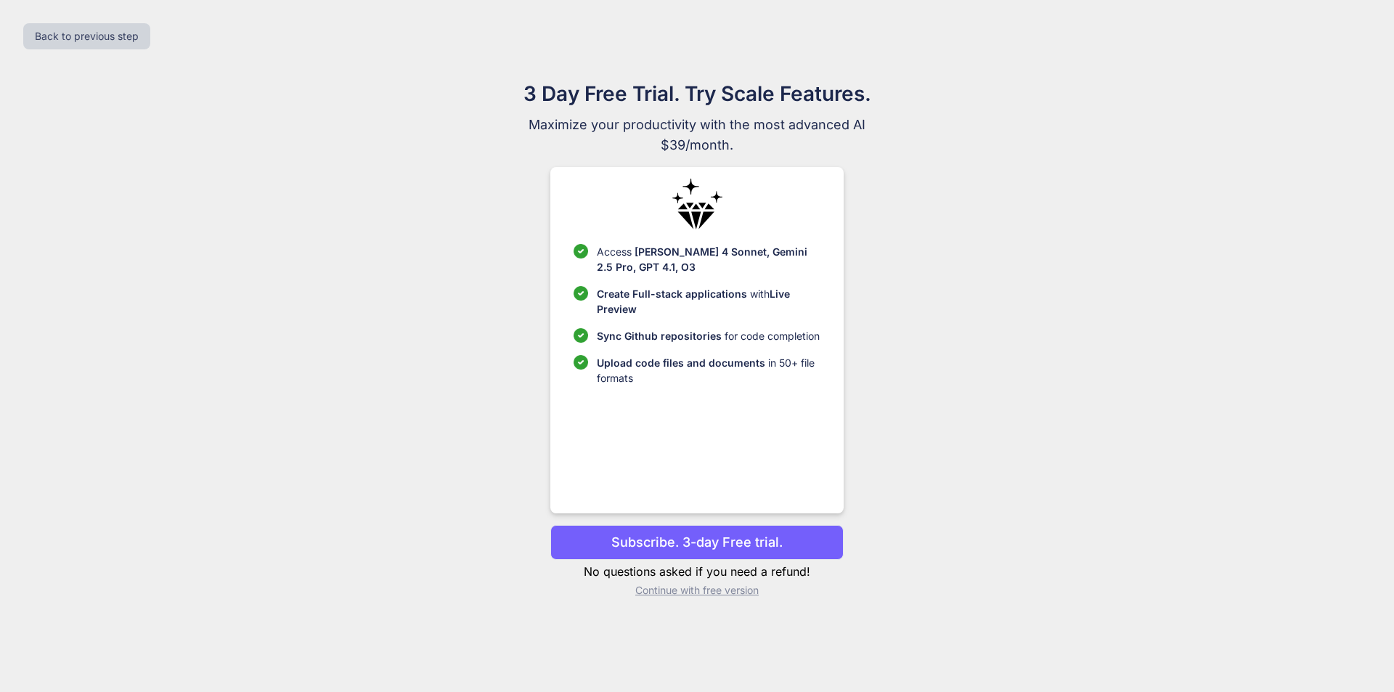 The width and height of the screenshot is (1394, 692). What do you see at coordinates (708, 259) in the screenshot?
I see `p: Access` at bounding box center [708, 259].